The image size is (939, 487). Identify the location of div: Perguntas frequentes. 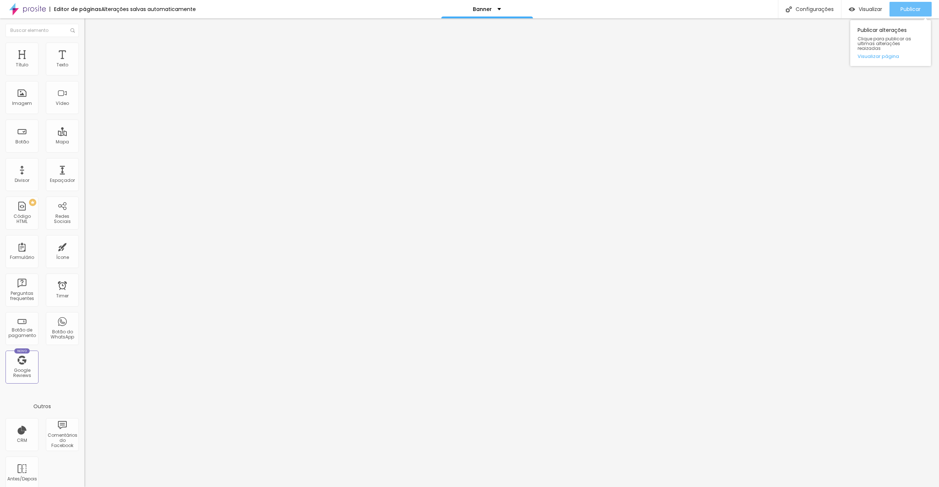
(22, 296).